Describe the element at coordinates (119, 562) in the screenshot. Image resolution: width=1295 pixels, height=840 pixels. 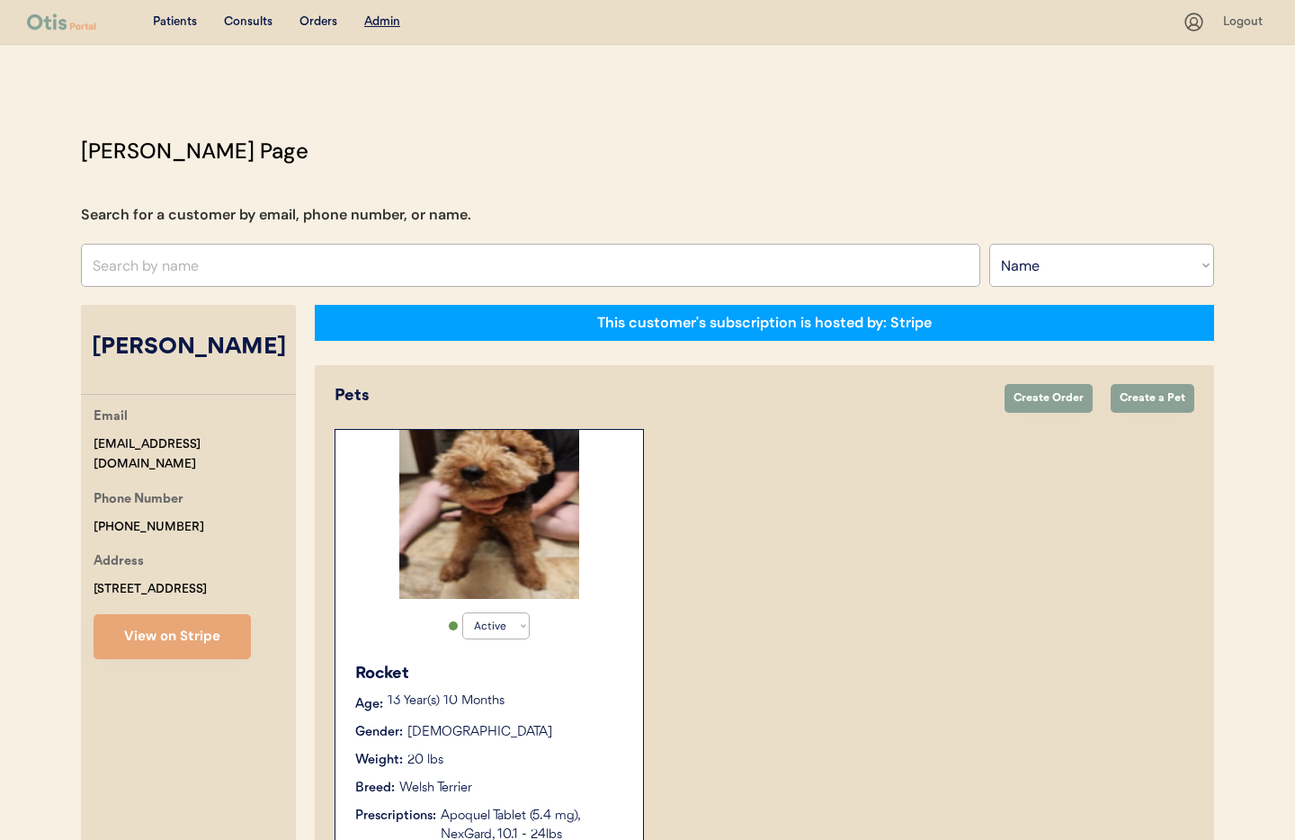
I see `div: Address` at that location.